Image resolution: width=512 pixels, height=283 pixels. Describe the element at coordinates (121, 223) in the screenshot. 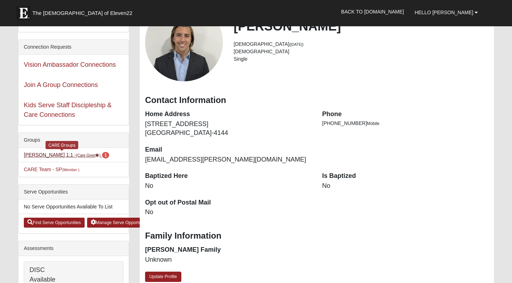

I see `a: Manage Serve Opportunities` at that location.